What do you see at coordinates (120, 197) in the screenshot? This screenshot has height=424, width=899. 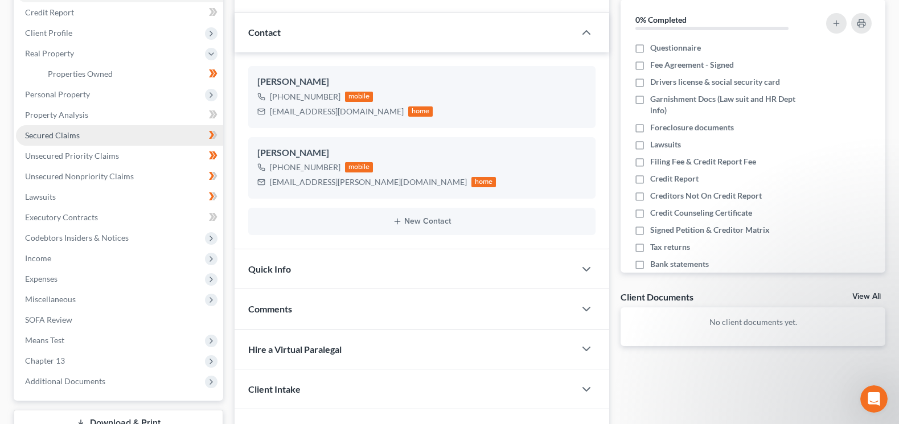 I see `a: Lawsuits` at bounding box center [120, 197].